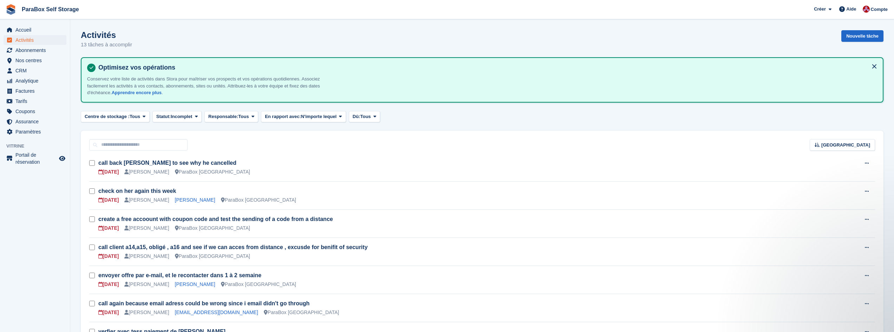 The width and height of the screenshot is (894, 332). Describe the element at coordinates (357, 117) in the screenshot. I see `span: Dû:` at that location.